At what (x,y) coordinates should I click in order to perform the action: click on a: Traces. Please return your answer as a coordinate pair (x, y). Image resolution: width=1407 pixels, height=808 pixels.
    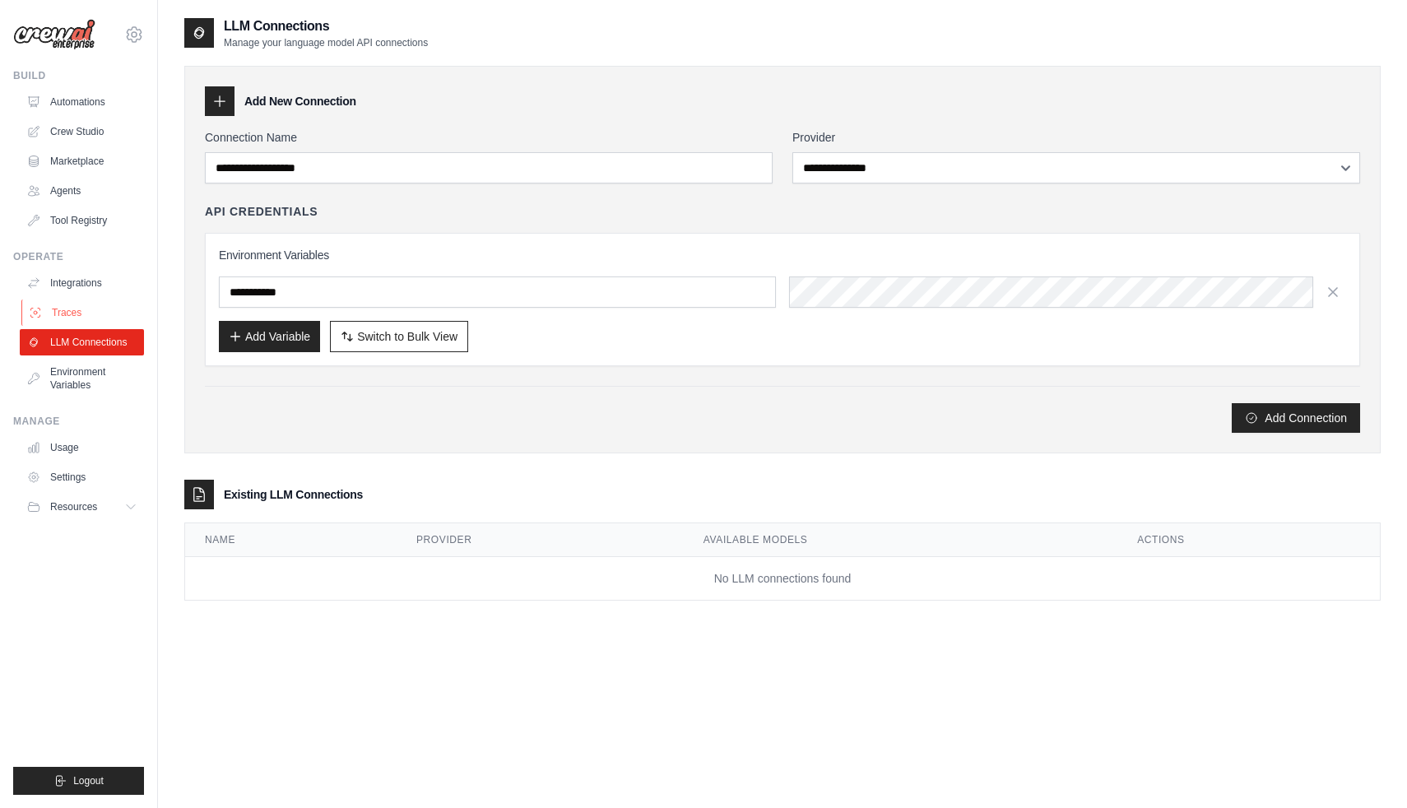
    Looking at the image, I should click on (83, 313).